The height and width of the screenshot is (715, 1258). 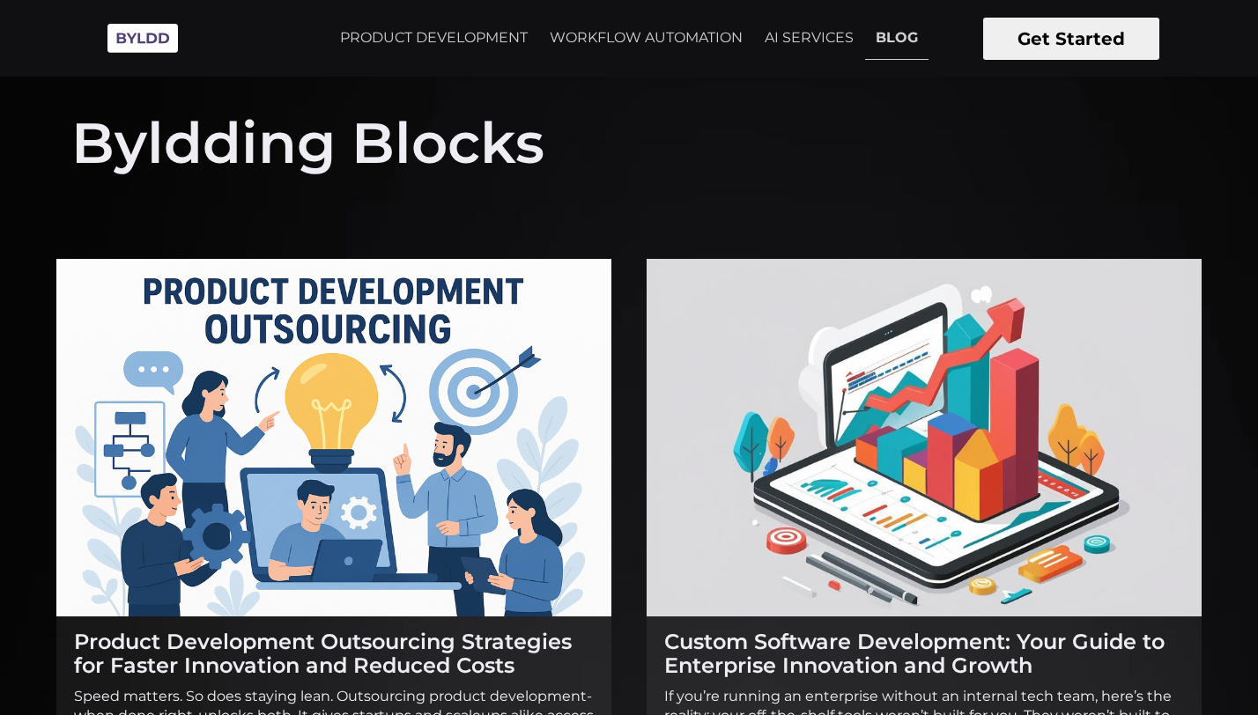 I want to click on a: BLOG, so click(x=897, y=38).